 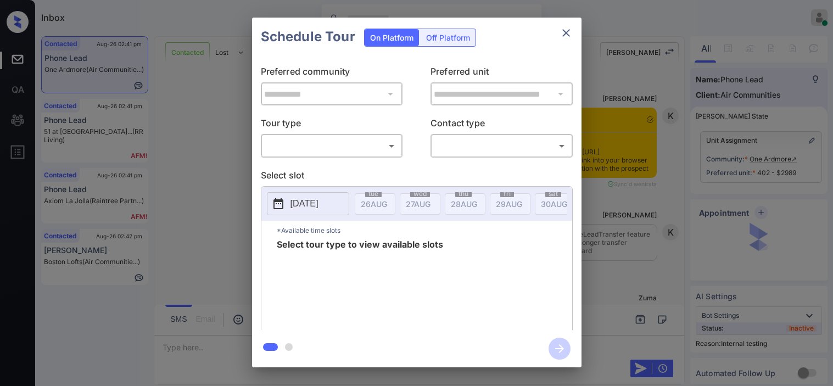 What do you see at coordinates (417, 177) in the screenshot?
I see `p: Select slot` at bounding box center [417, 177].